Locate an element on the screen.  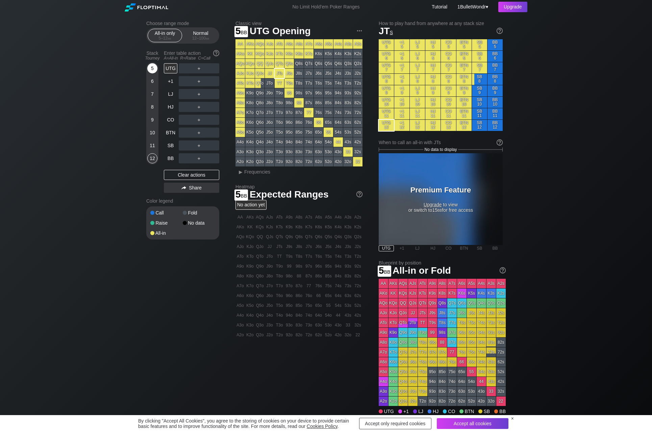
div: BB 5 is located at coordinates (495, 45).